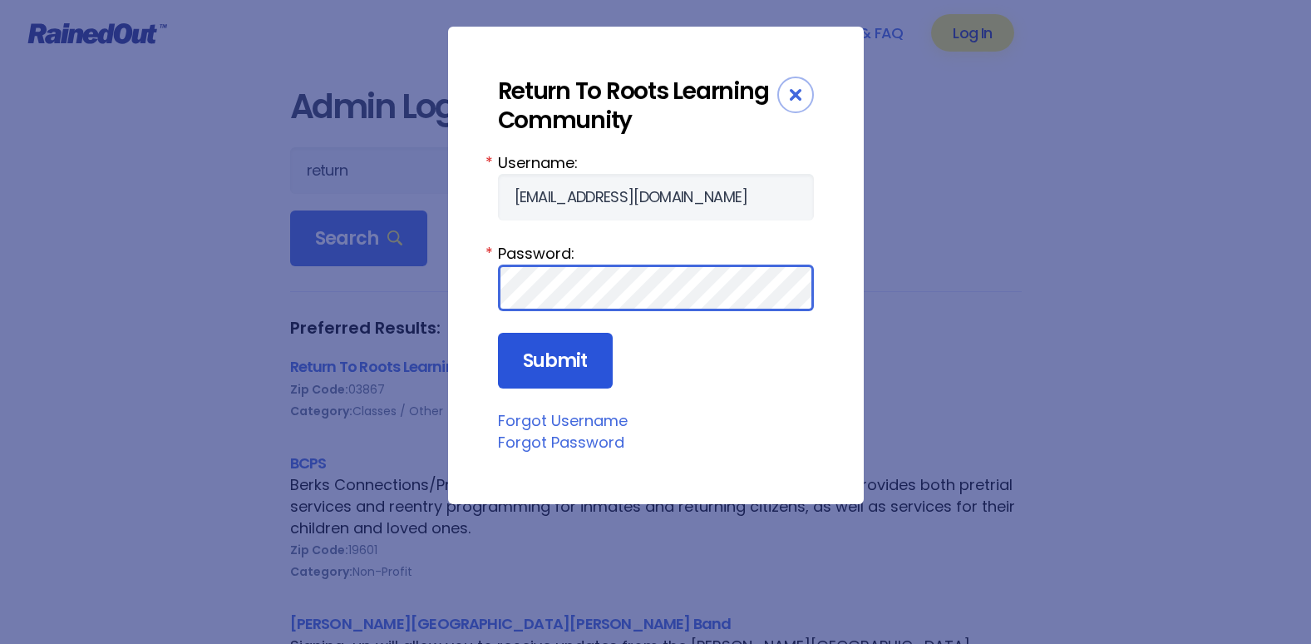 Image resolution: width=1311 pixels, height=644 pixels. What do you see at coordinates (656, 253) in the screenshot?
I see `label: Password:` at bounding box center [656, 253].